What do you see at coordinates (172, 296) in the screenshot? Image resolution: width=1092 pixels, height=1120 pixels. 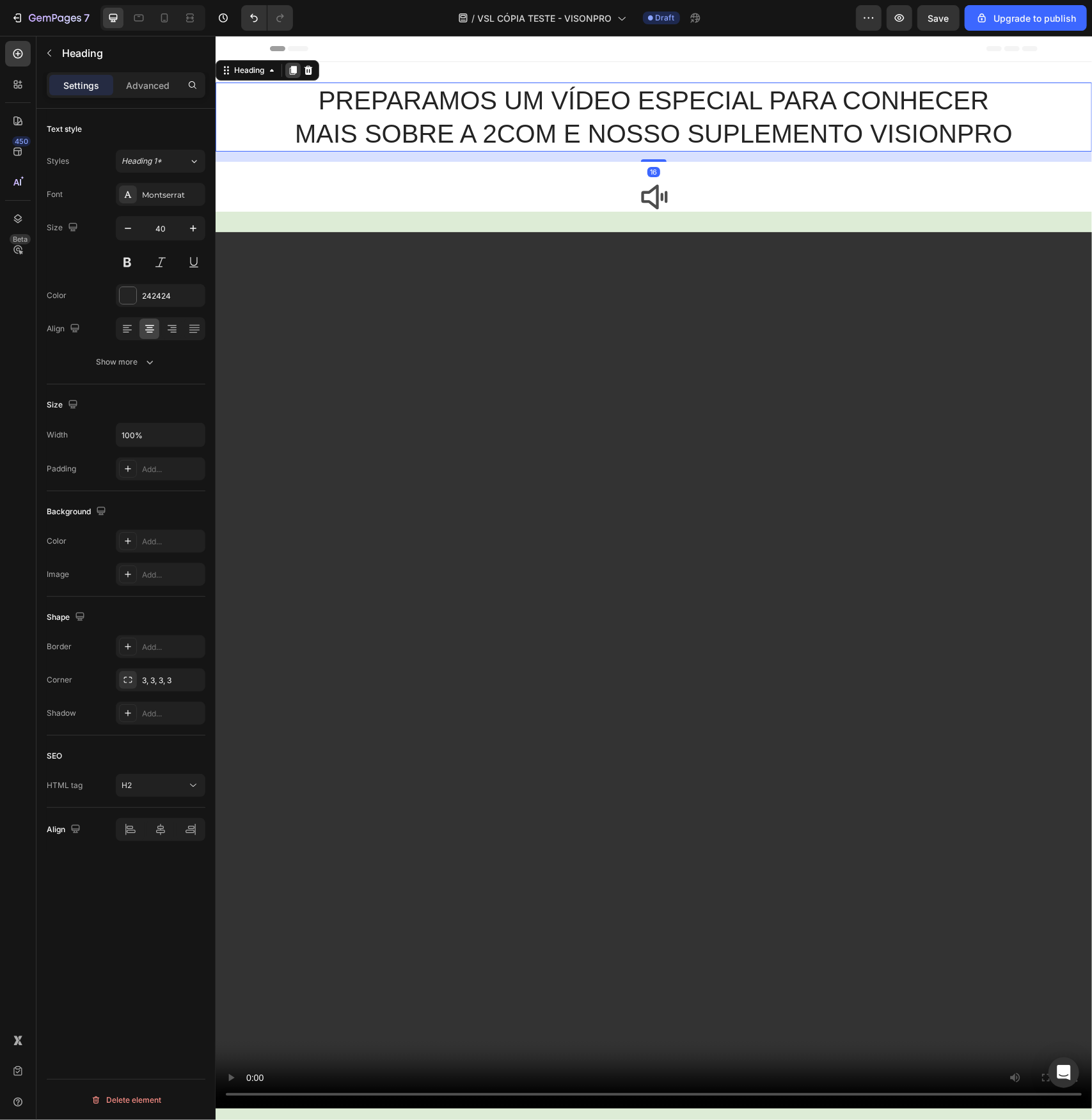 I see `div: 242424` at bounding box center [172, 296].